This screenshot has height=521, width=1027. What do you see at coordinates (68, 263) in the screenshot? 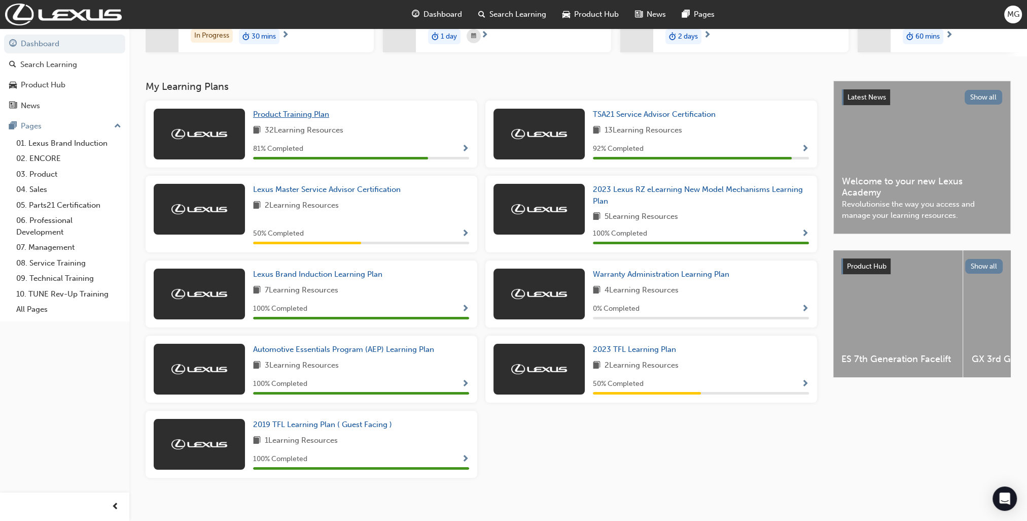
I see `a: 08. Service Training` at bounding box center [68, 263].